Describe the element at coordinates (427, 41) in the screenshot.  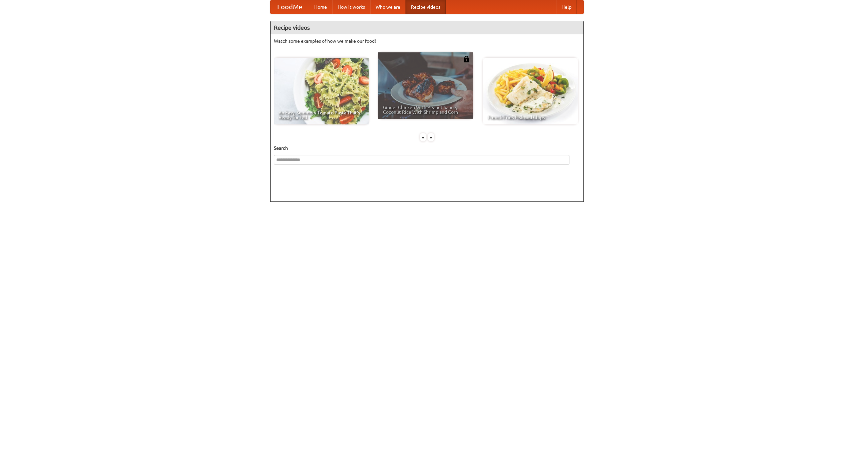
I see `p: Watch some examples of how we make our food!` at that location.